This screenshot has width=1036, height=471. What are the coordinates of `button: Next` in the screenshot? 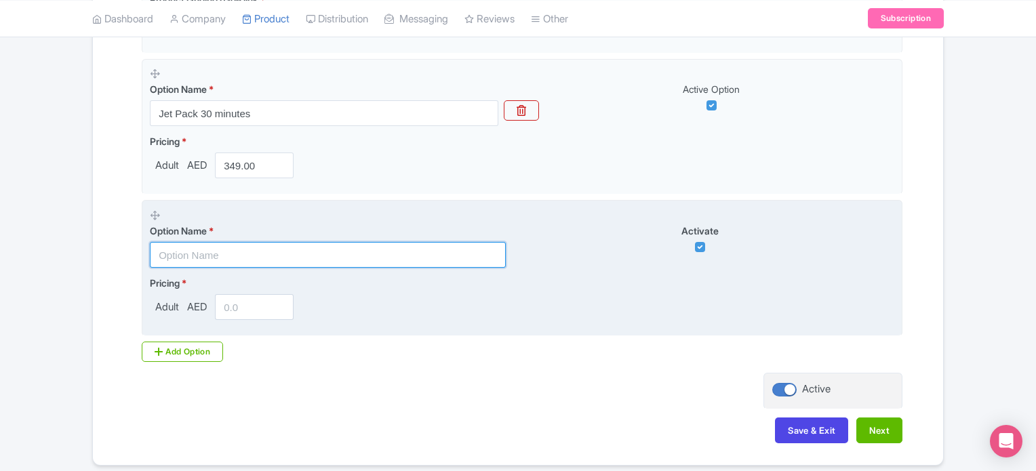 It's located at (880, 431).